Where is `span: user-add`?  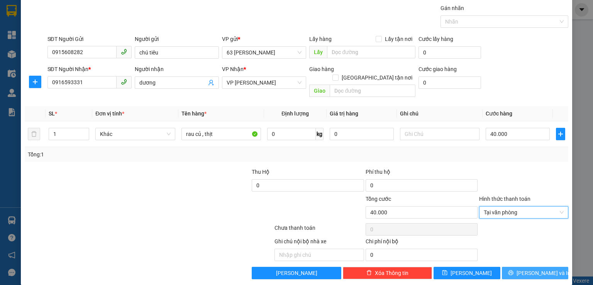
span: user-add is located at coordinates (211, 83).